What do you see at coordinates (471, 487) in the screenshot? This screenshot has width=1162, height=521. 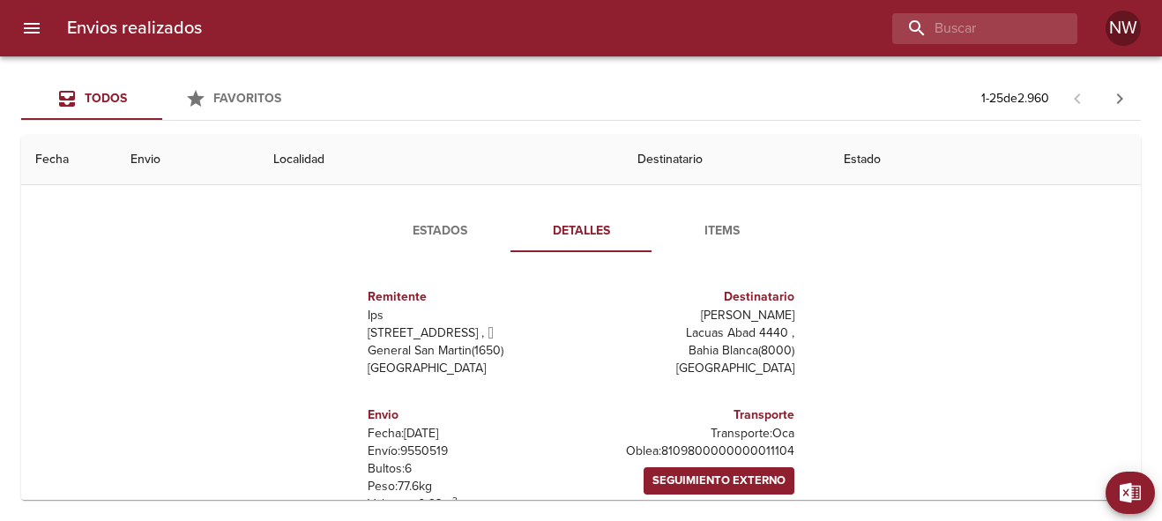 I see `p: Peso: 77.6 kg` at bounding box center [471, 487].